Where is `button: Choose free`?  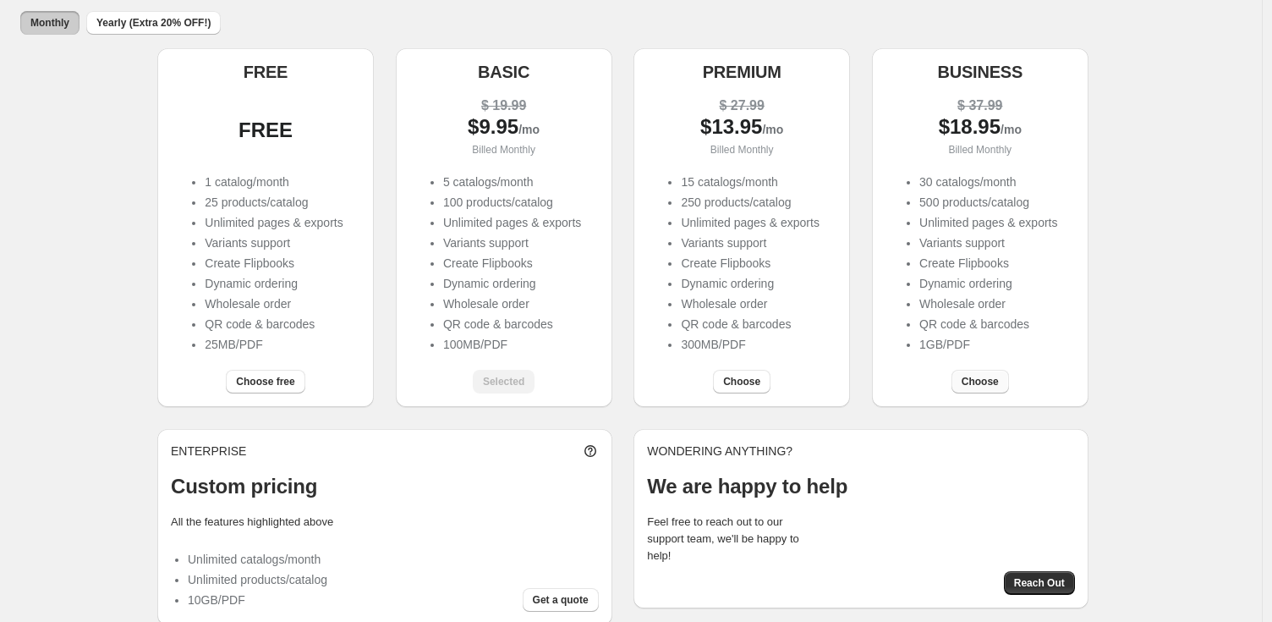
button: Choose free is located at coordinates (265, 381).